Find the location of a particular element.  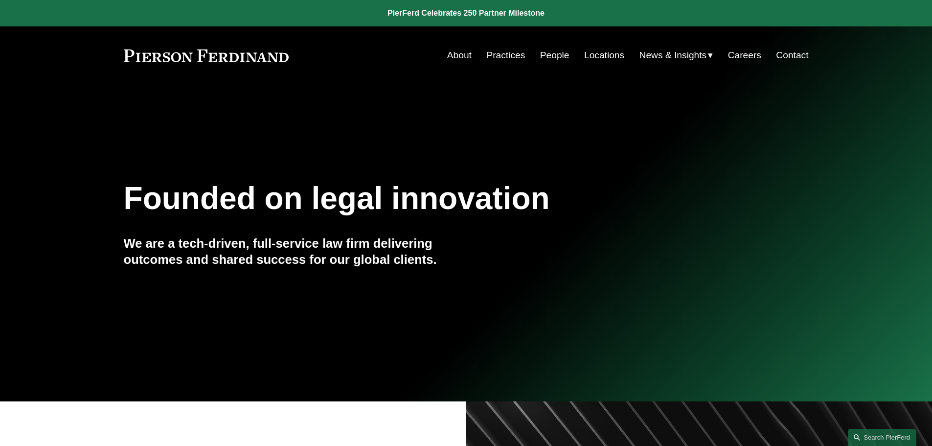

a: Contact is located at coordinates (792, 55).